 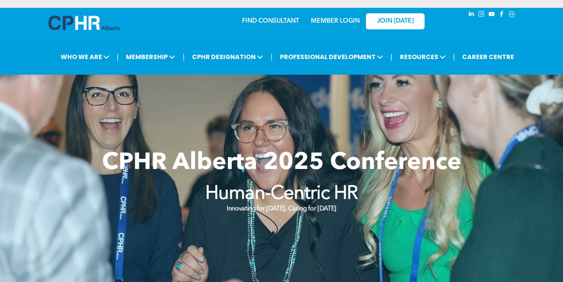 What do you see at coordinates (281, 194) in the screenshot?
I see `strong: Human-Centric HR` at bounding box center [281, 194].